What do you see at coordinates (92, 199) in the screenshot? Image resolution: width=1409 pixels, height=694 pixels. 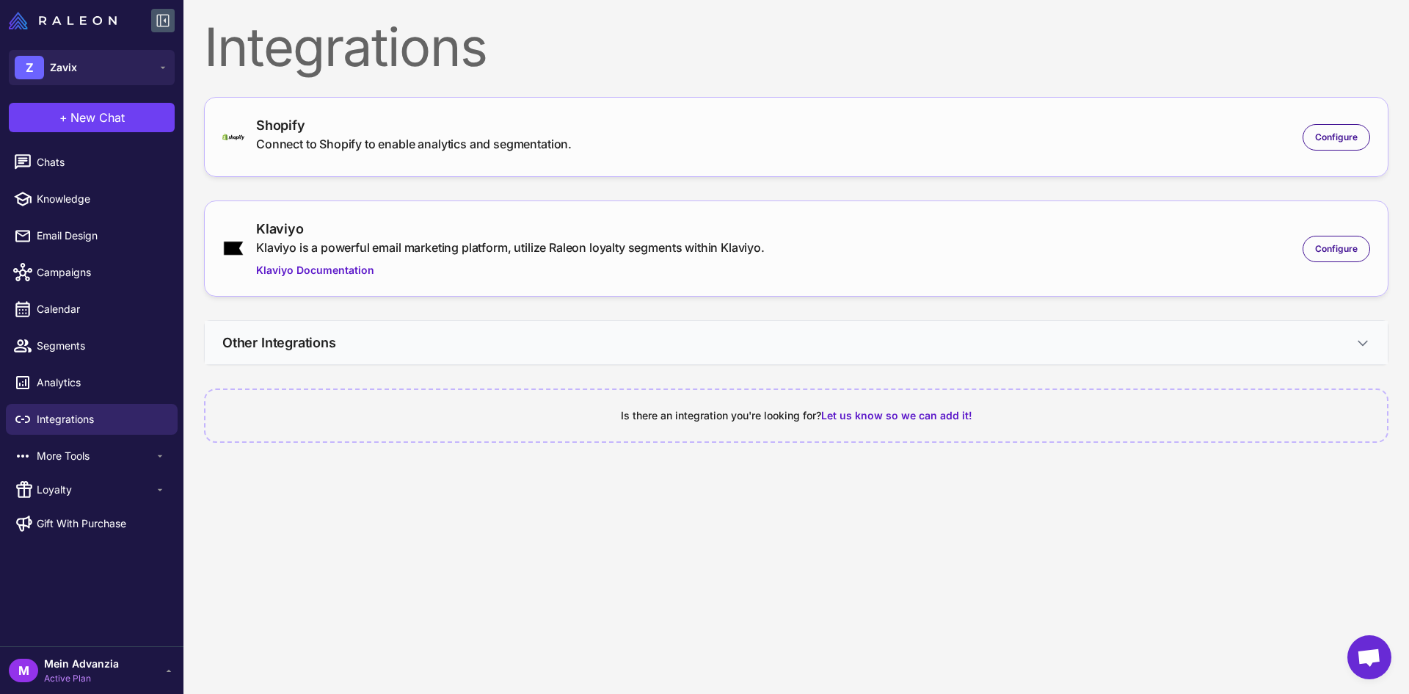 I see `a: Knowledge` at bounding box center [92, 199].